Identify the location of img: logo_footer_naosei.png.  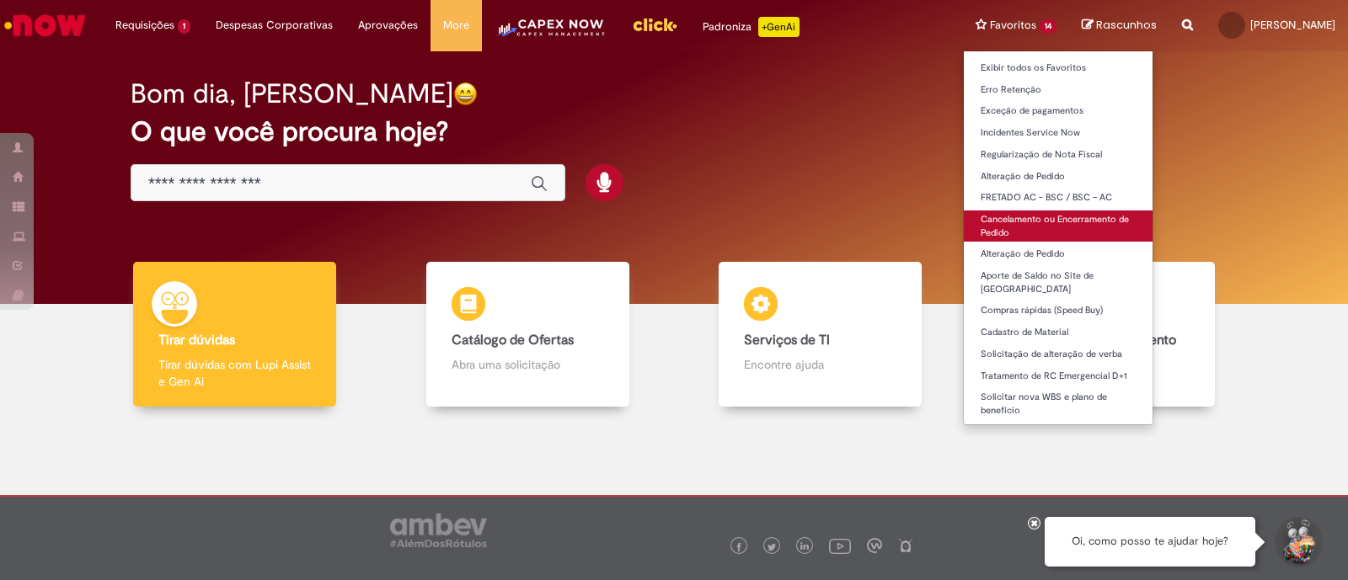
(906, 546).